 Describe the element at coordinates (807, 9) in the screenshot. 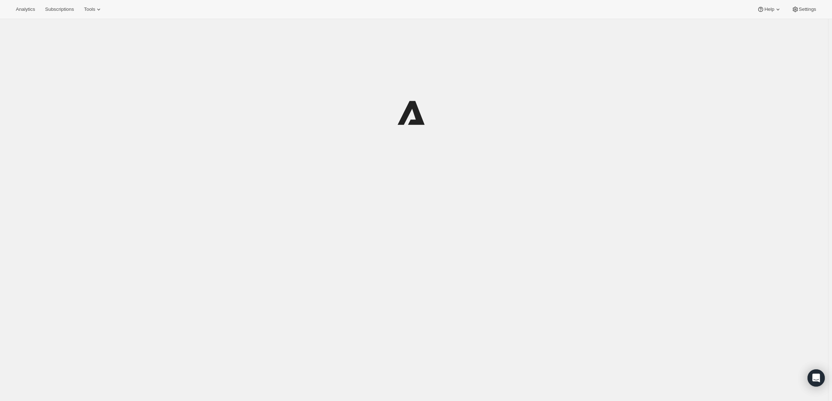

I see `span: Settings` at that location.